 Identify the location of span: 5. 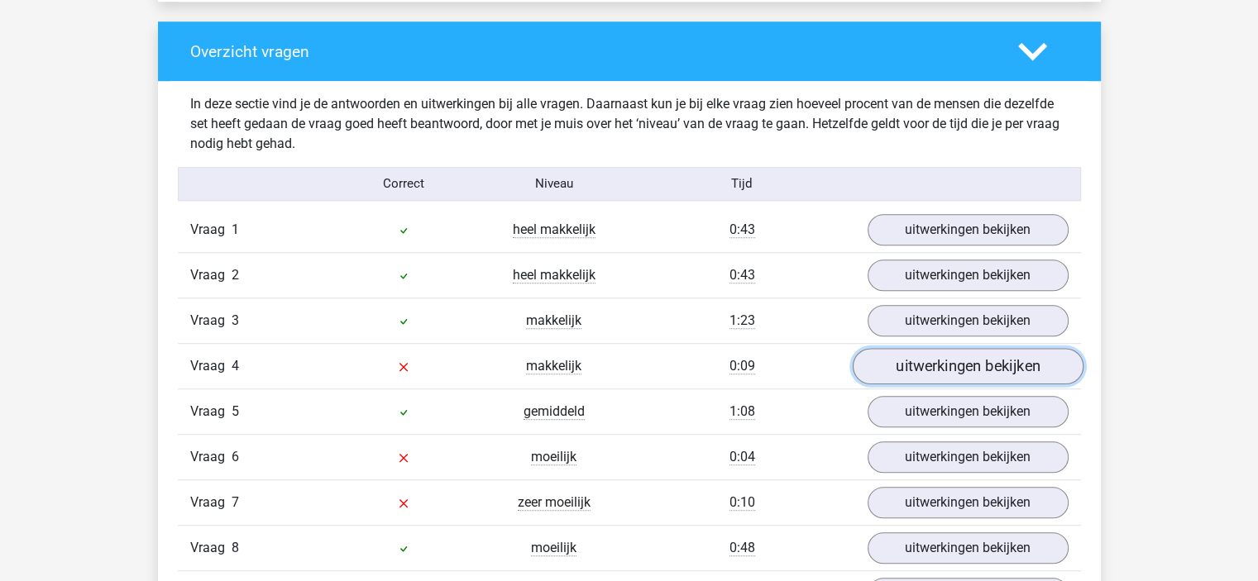
(235, 411).